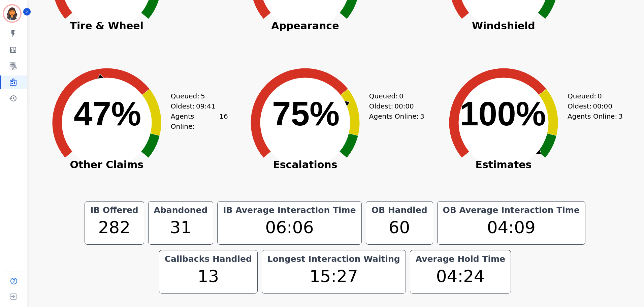 The height and width of the screenshot is (307, 644). Describe the element at coordinates (289, 210) in the screenshot. I see `div: IB Average Interaction Time` at that location.